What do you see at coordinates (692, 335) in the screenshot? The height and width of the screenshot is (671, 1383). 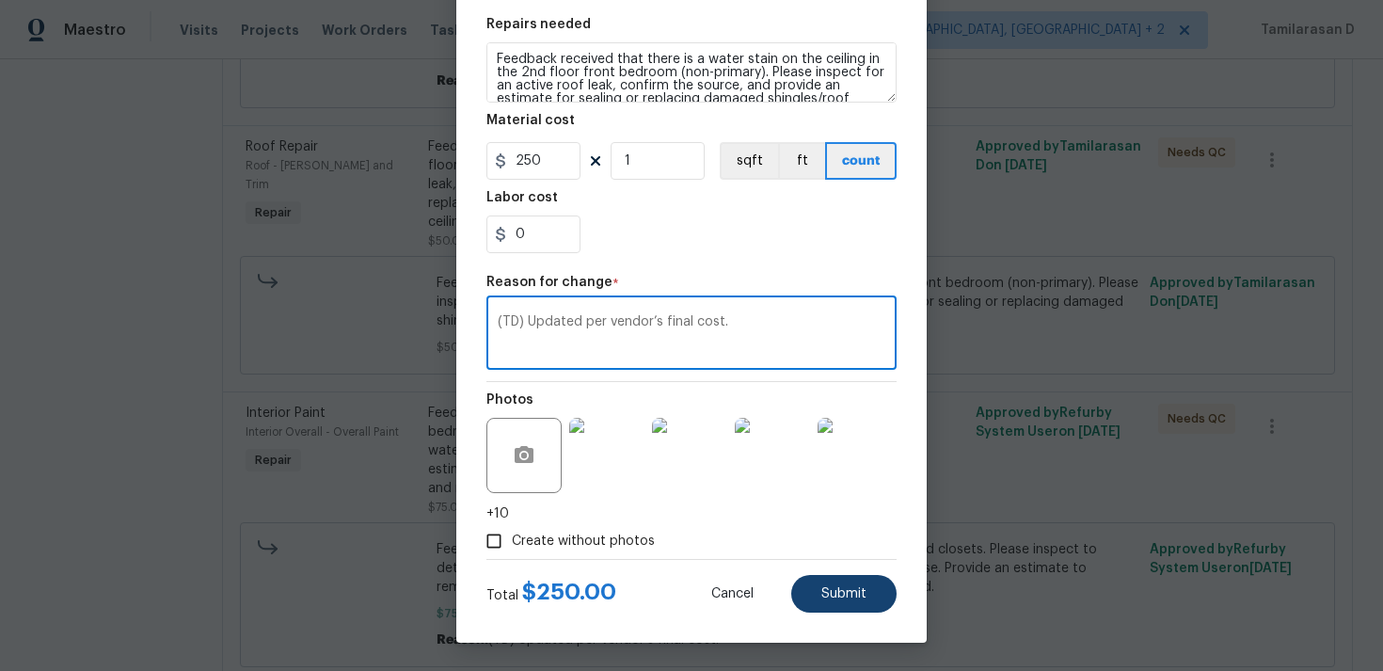 I see `textarea: (TD) Updated per vendor’s final cost.` at bounding box center [692, 335].